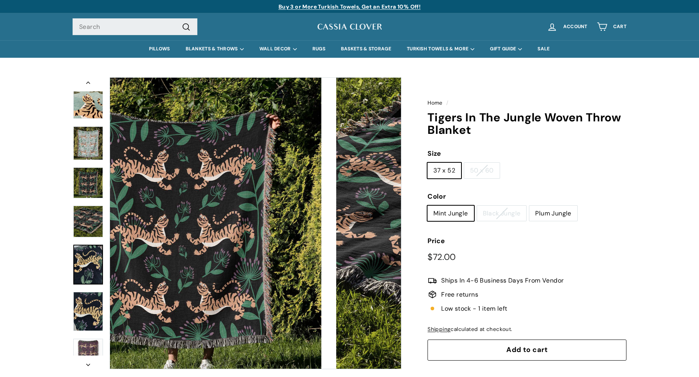  What do you see at coordinates (159, 49) in the screenshot?
I see `a: PILLOWS` at bounding box center [159, 49].